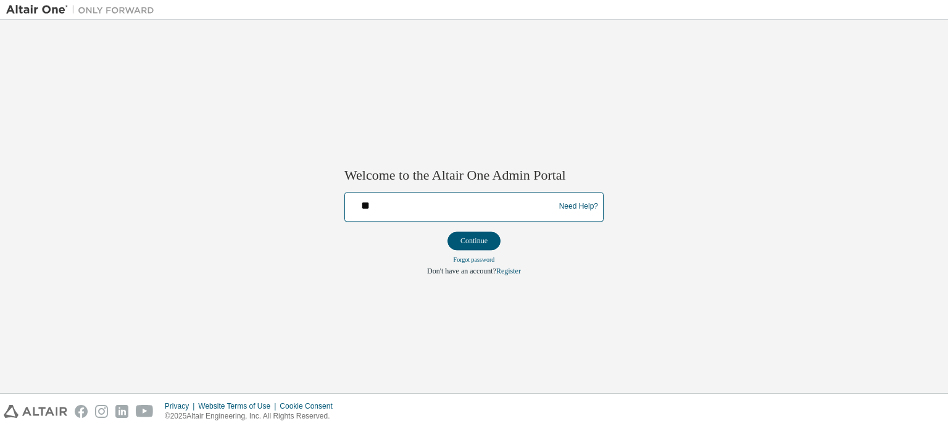 The width and height of the screenshot is (948, 429). Describe the element at coordinates (101, 411) in the screenshot. I see `img: instagram.svg` at that location.